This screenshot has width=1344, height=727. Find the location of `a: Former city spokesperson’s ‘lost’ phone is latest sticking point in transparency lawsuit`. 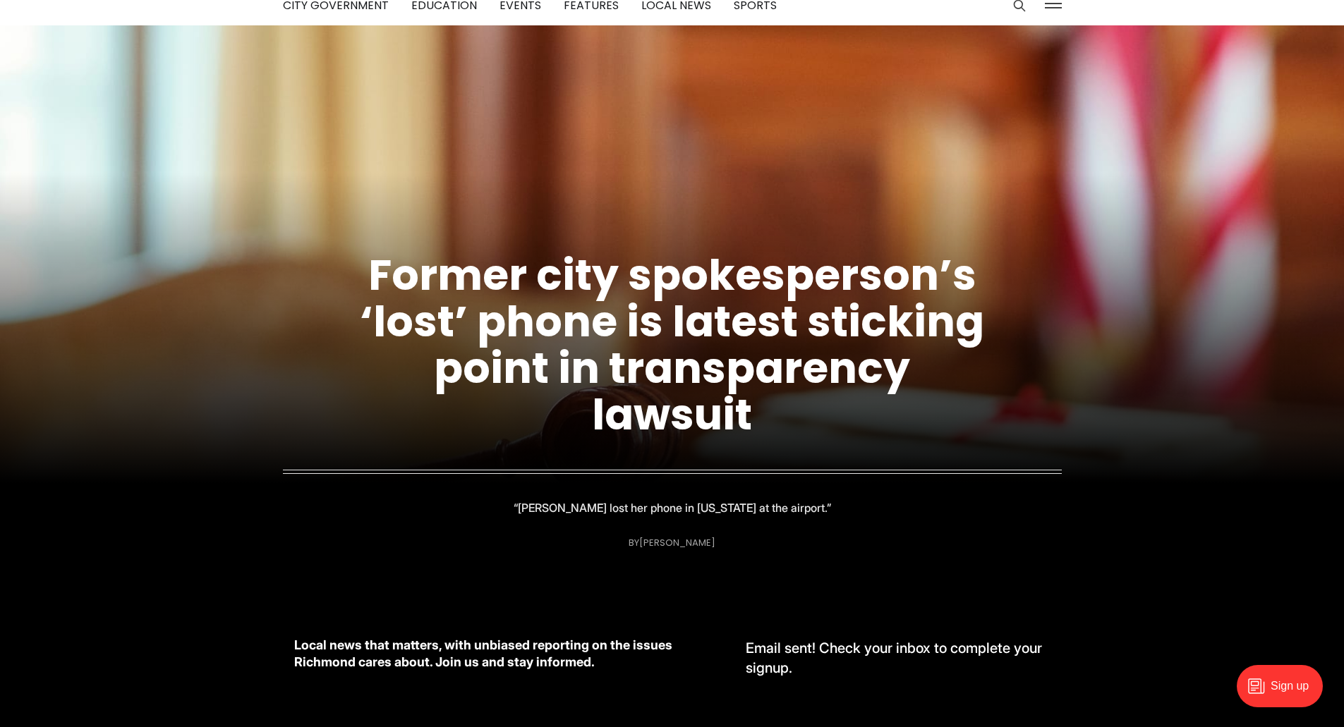

a: Former city spokesperson’s ‘lost’ phone is latest sticking point in transparency lawsuit is located at coordinates (672, 345).